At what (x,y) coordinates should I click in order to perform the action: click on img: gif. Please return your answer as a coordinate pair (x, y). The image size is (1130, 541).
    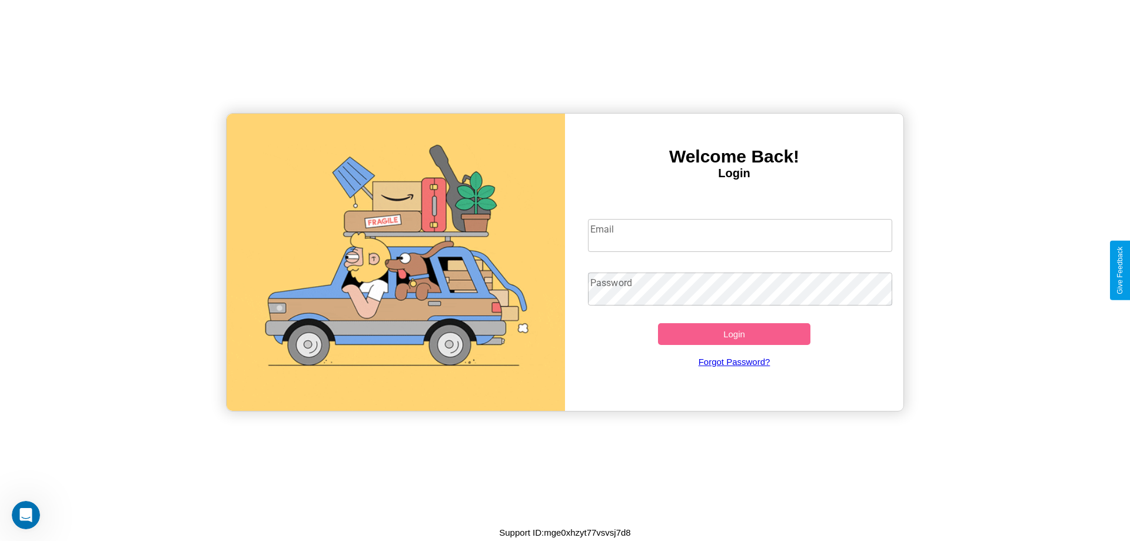
    Looking at the image, I should click on (395, 262).